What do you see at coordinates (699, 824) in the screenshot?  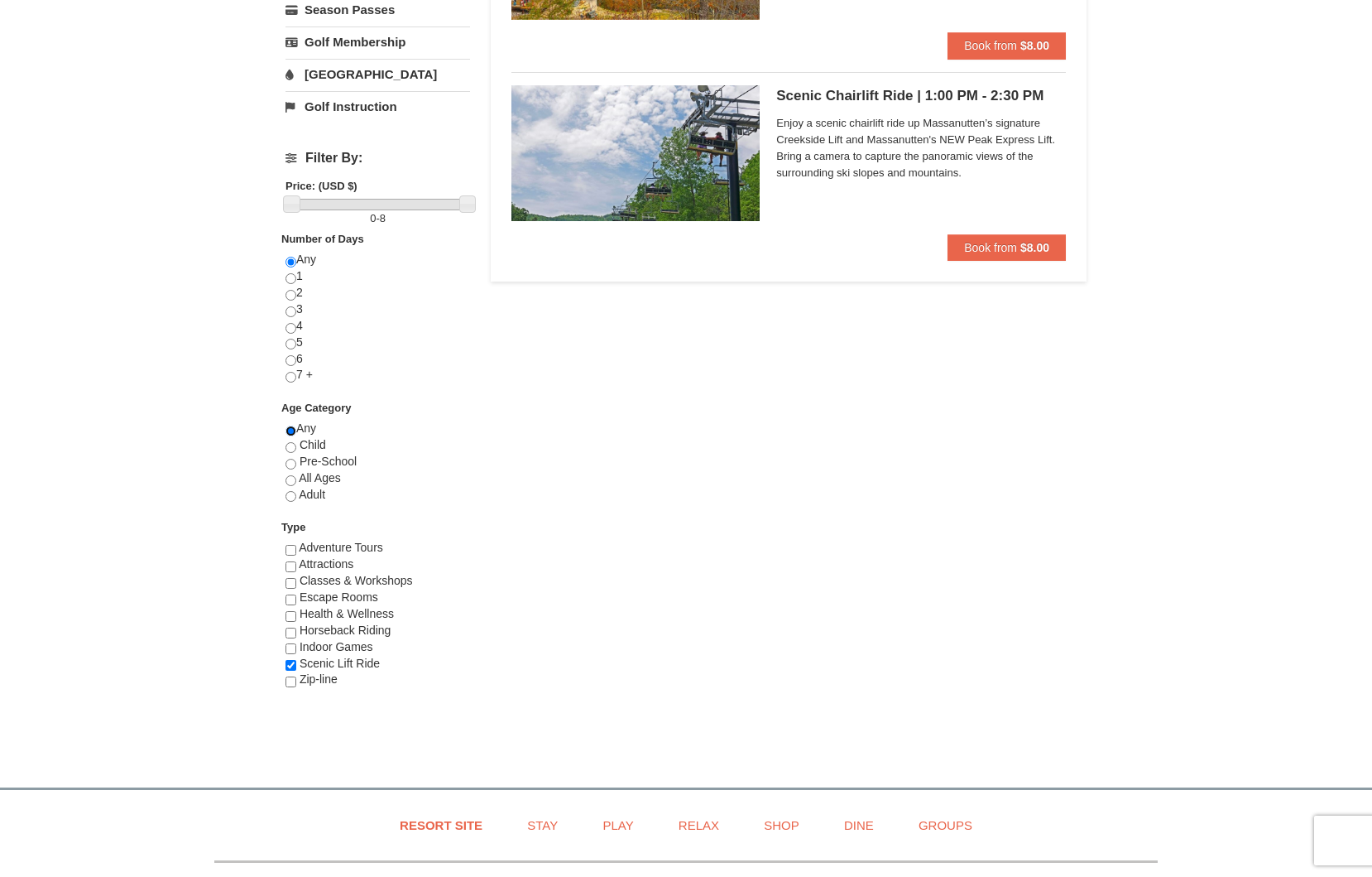 I see `a: Relax` at bounding box center [699, 824].